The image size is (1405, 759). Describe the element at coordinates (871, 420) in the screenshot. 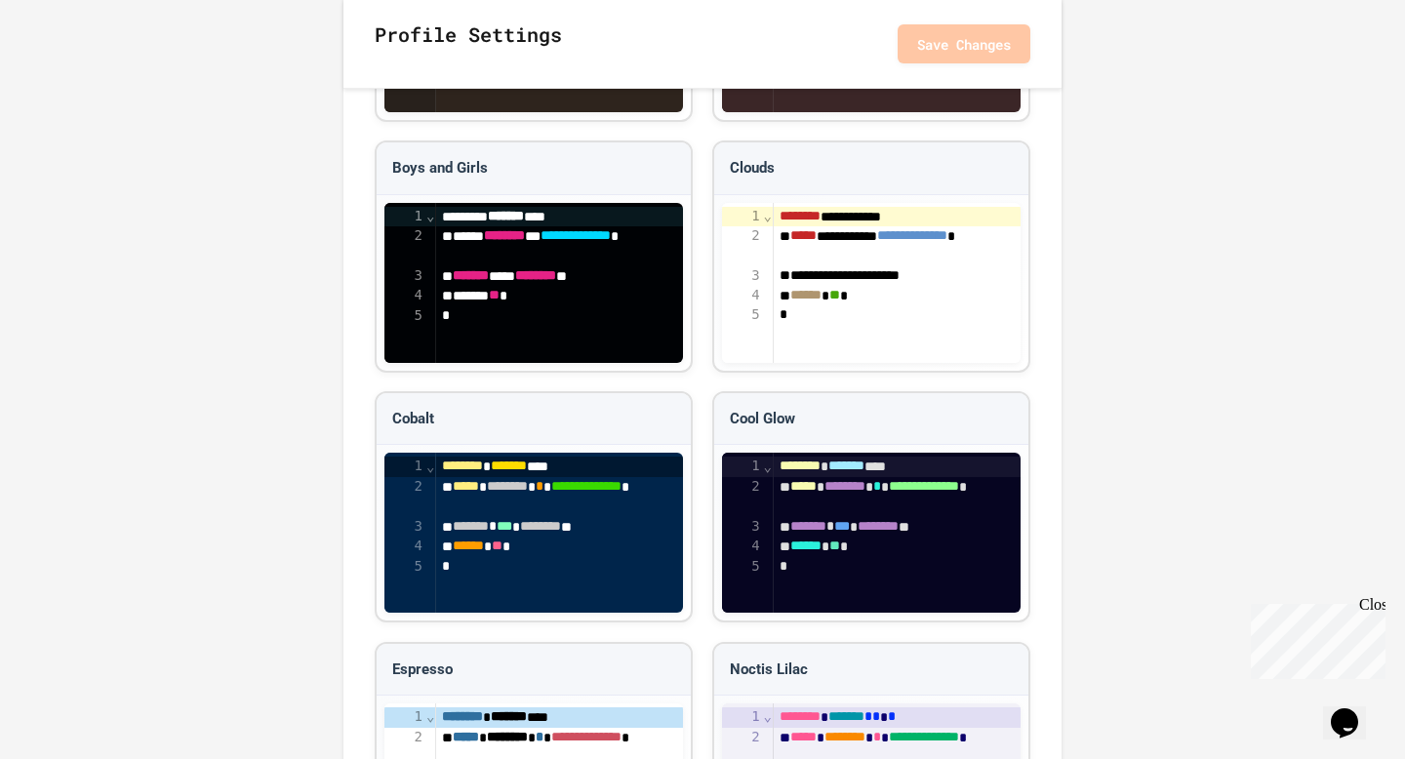

I see `div: Cool Glow` at that location.